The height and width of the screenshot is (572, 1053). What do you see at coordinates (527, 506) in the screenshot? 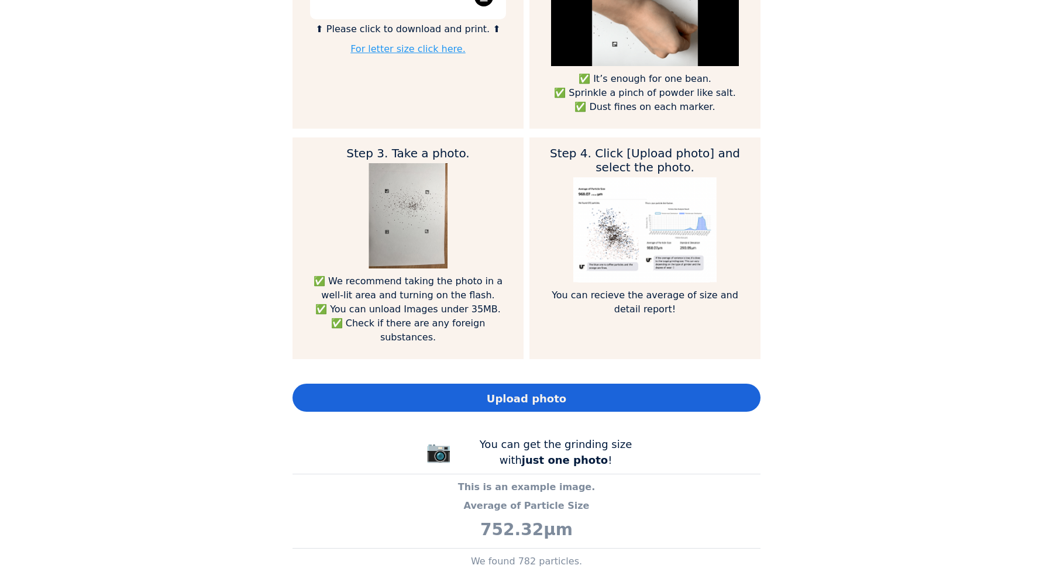
I see `p: Average of Particle Size` at bounding box center [527, 506].